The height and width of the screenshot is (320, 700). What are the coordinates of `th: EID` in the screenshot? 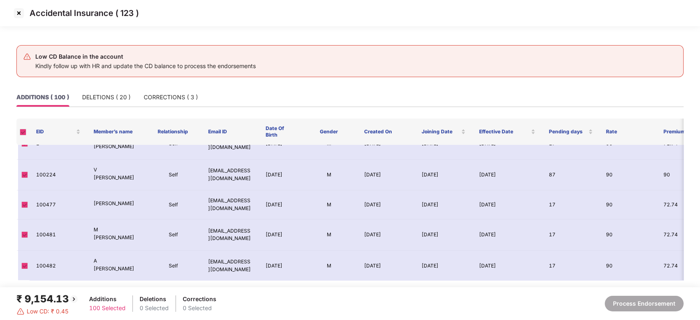 It's located at (58, 132).